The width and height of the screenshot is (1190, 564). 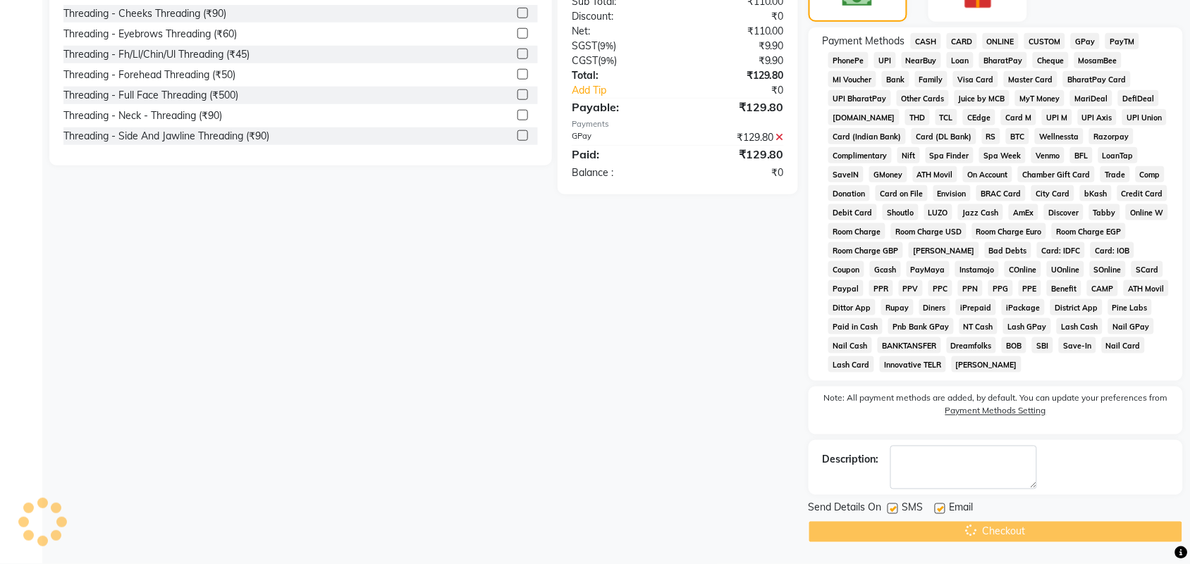 I want to click on span: Online W, so click(x=1147, y=212).